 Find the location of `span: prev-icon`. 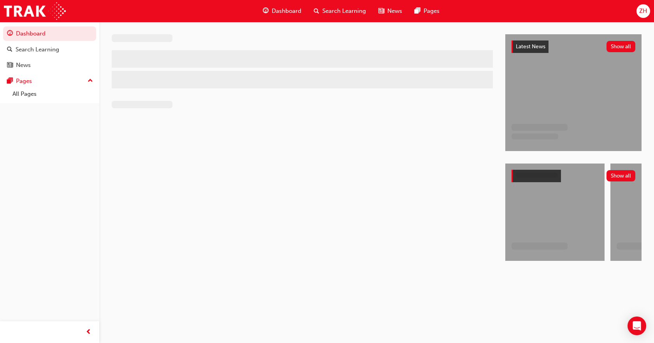

span: prev-icon is located at coordinates (88, 332).